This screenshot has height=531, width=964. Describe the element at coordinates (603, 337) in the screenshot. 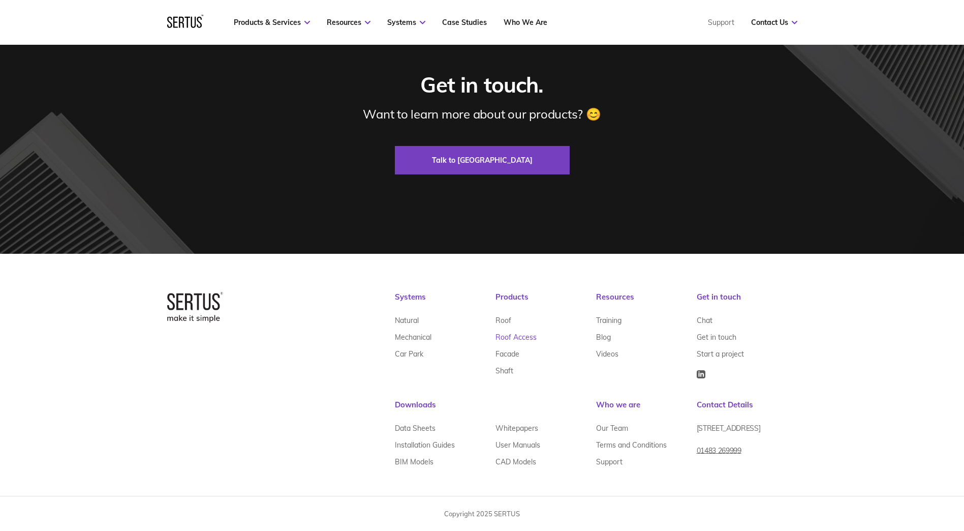

I see `a: Blog` at that location.